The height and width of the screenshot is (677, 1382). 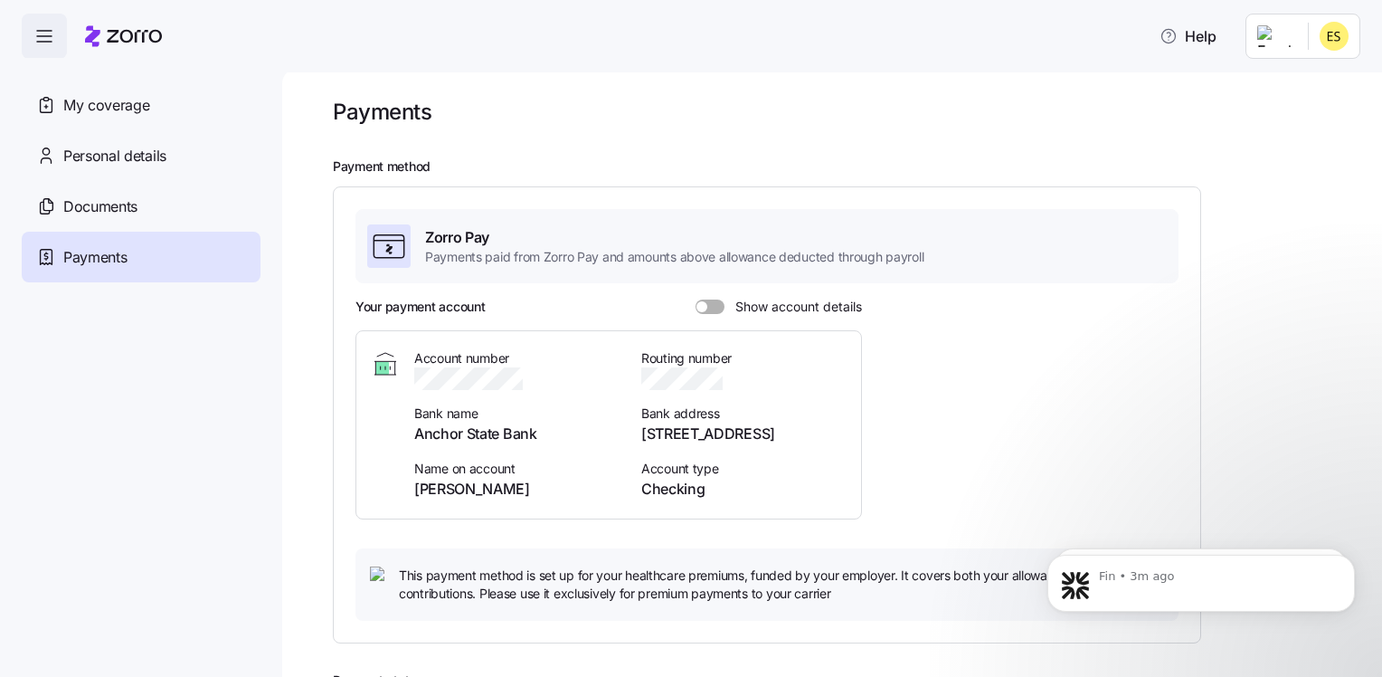 I want to click on span: Account type, so click(x=744, y=469).